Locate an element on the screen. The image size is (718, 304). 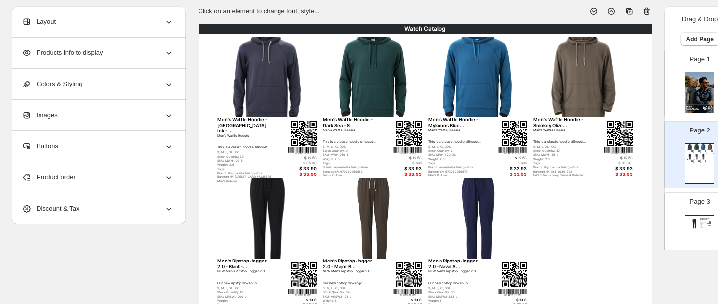
img: cover page is located at coordinates (699, 92).